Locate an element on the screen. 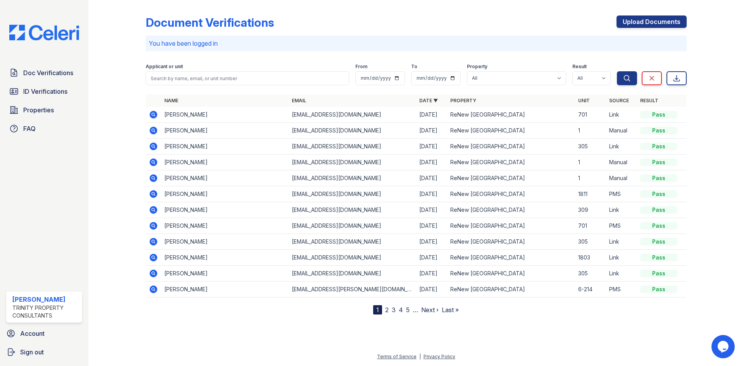 The height and width of the screenshot is (366, 744). a: Date ▼ is located at coordinates (429, 100).